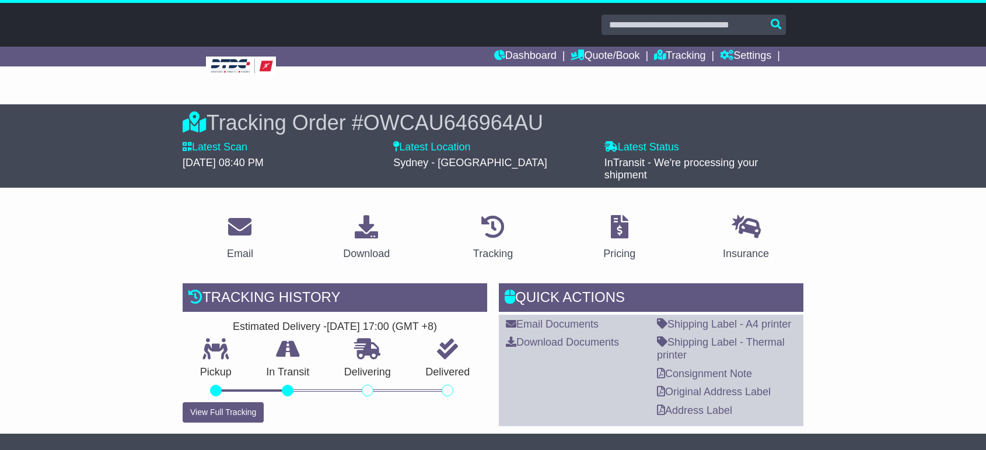 The height and width of the screenshot is (450, 986). Describe the element at coordinates (216, 373) in the screenshot. I see `p: Pickup` at that location.